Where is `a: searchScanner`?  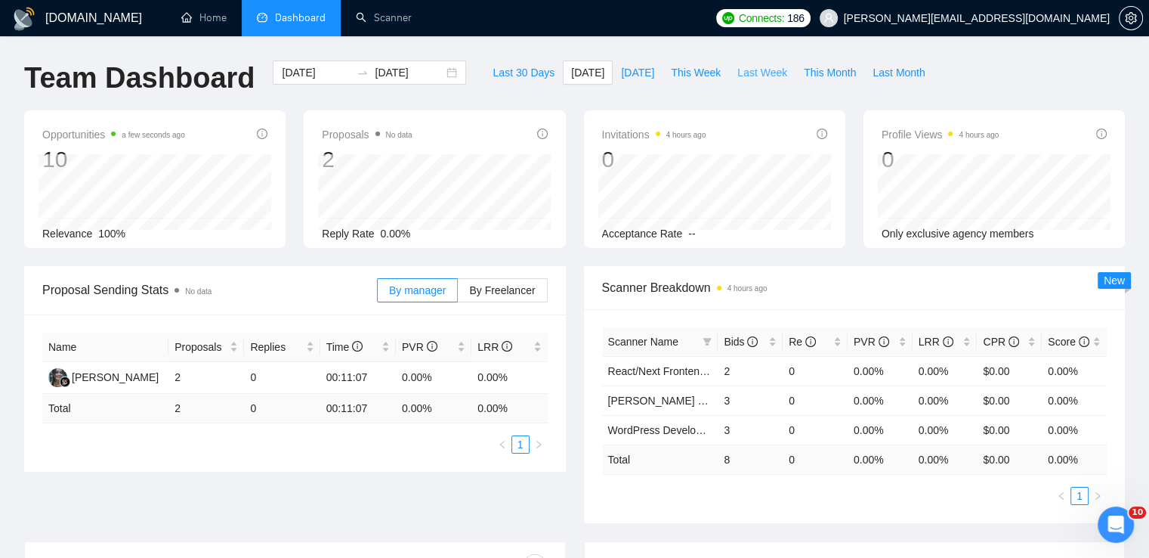 a: searchScanner is located at coordinates (384, 17).